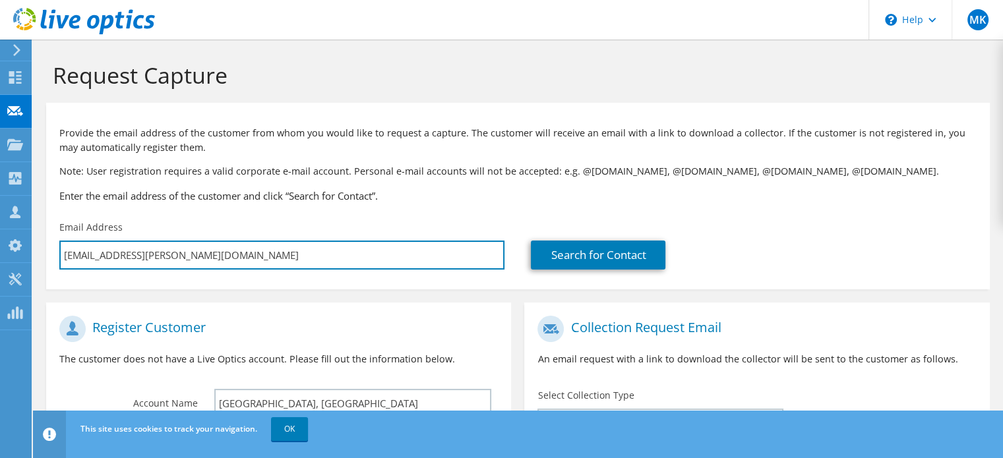 The height and width of the screenshot is (458, 1003). I want to click on p: An email request with a link to download the collector will be sent to the customer as follows., so click(757, 359).